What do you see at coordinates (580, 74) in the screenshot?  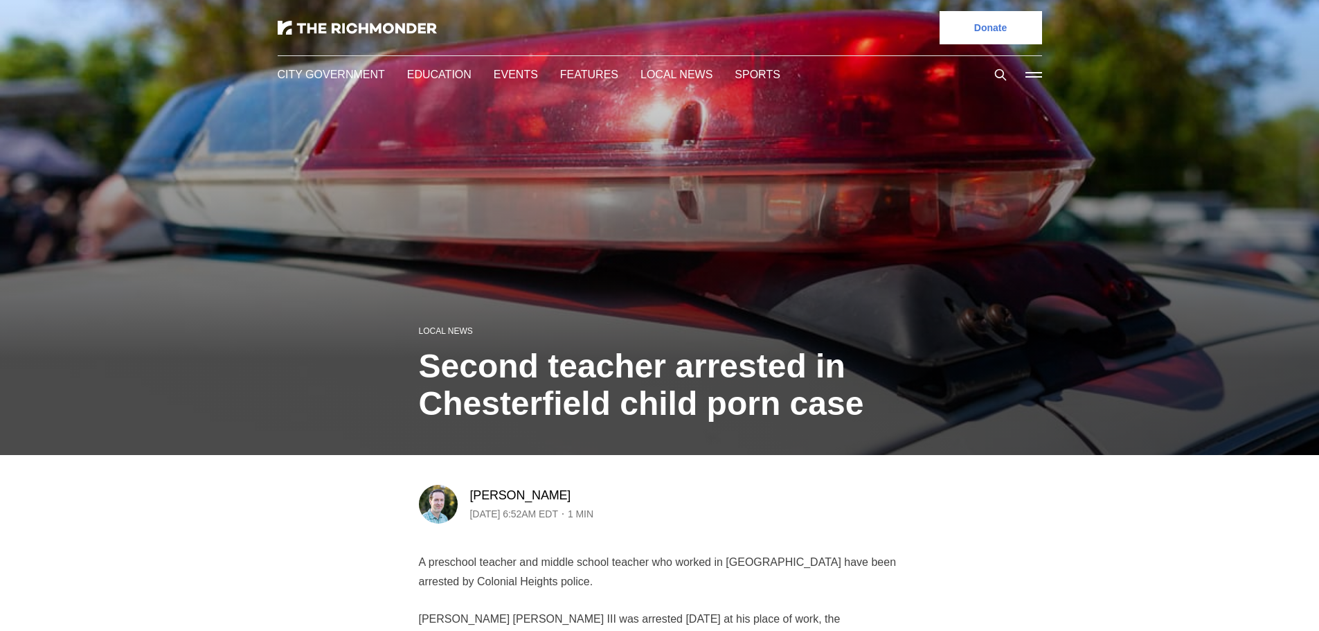 I see `a: Features` at bounding box center [580, 74].